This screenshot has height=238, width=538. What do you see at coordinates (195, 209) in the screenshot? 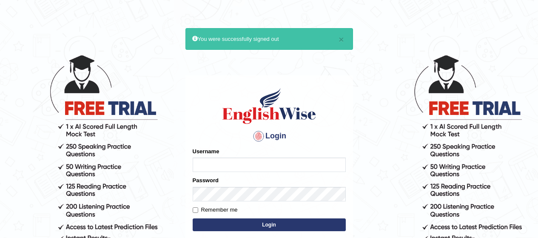
I see `input: Remember me` at bounding box center [195, 209].